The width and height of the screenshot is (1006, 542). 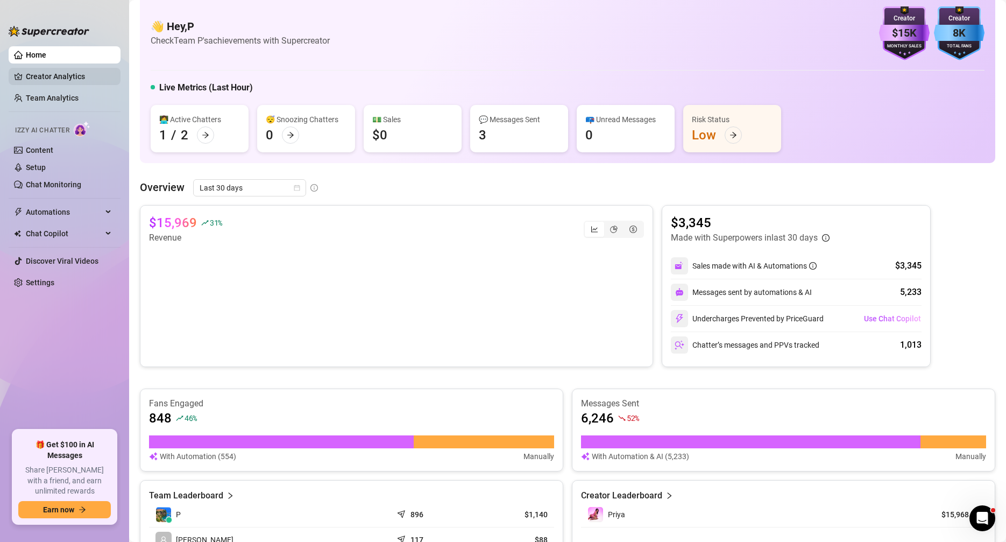 What do you see at coordinates (513, 514) in the screenshot?
I see `article: $1,140` at bounding box center [513, 514].